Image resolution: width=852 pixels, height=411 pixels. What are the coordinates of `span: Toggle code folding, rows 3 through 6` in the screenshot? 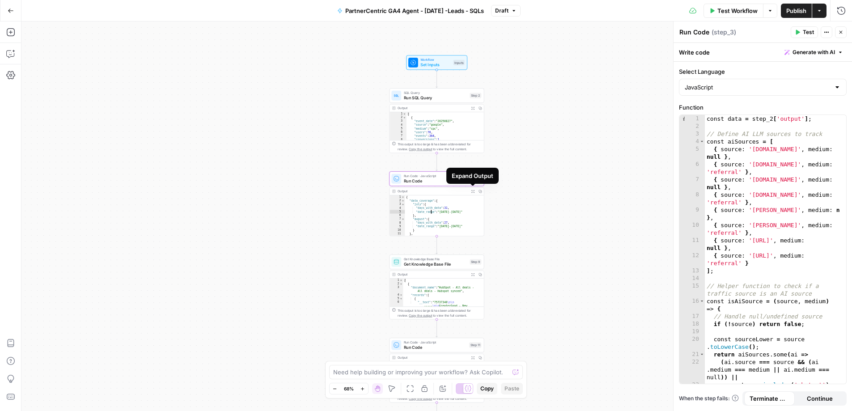 It's located at (403, 204).